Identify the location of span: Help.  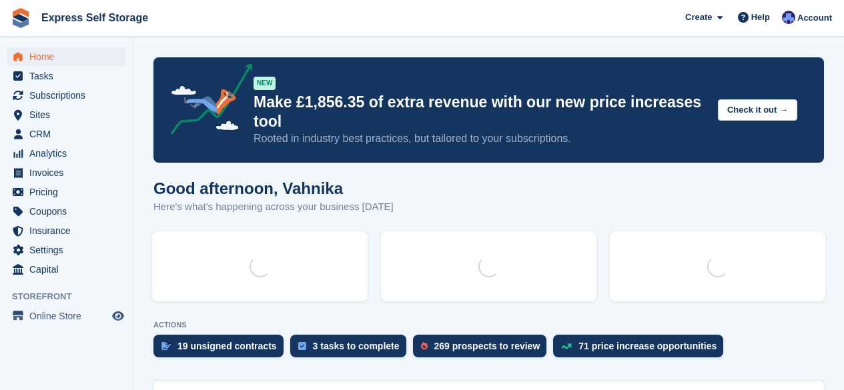
(761, 17).